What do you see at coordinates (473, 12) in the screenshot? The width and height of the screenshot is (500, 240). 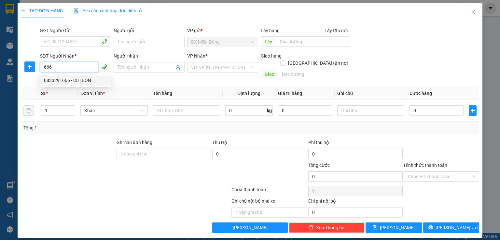 I see `span: close` at bounding box center [473, 12].